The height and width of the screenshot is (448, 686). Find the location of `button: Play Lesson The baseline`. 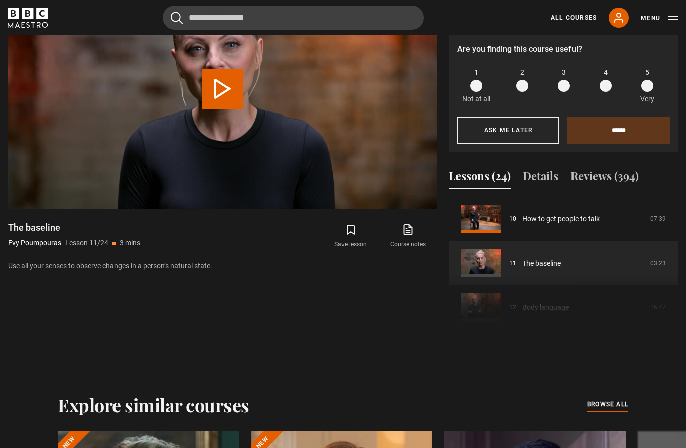

button: Play Lesson The baseline is located at coordinates (222, 89).